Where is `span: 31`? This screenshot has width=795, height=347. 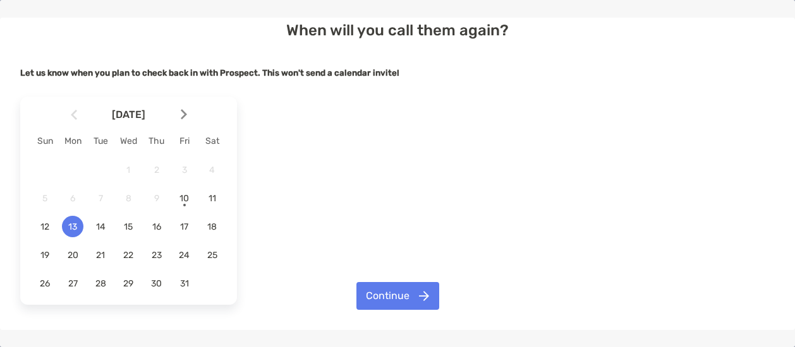
span: 31 is located at coordinates (184, 284).